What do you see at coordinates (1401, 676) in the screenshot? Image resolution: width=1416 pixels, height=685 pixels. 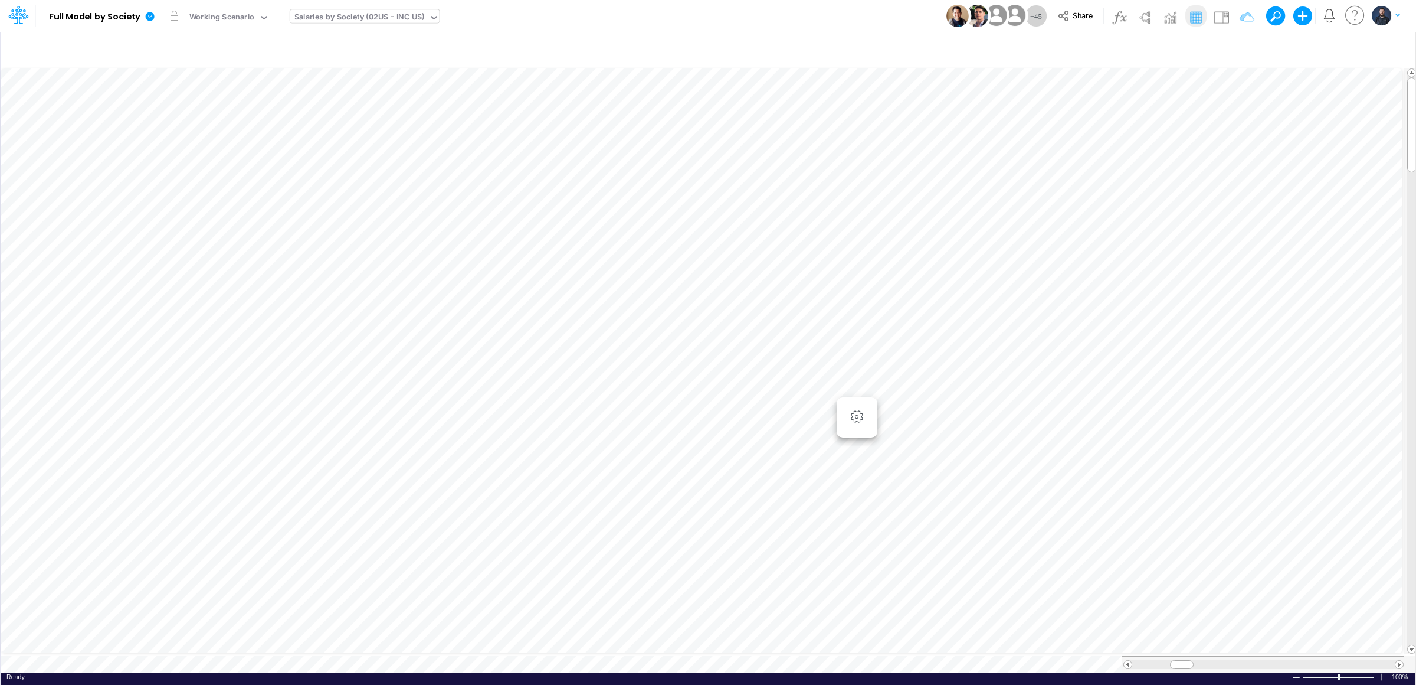 I see `span: 100%` at bounding box center [1401, 676].